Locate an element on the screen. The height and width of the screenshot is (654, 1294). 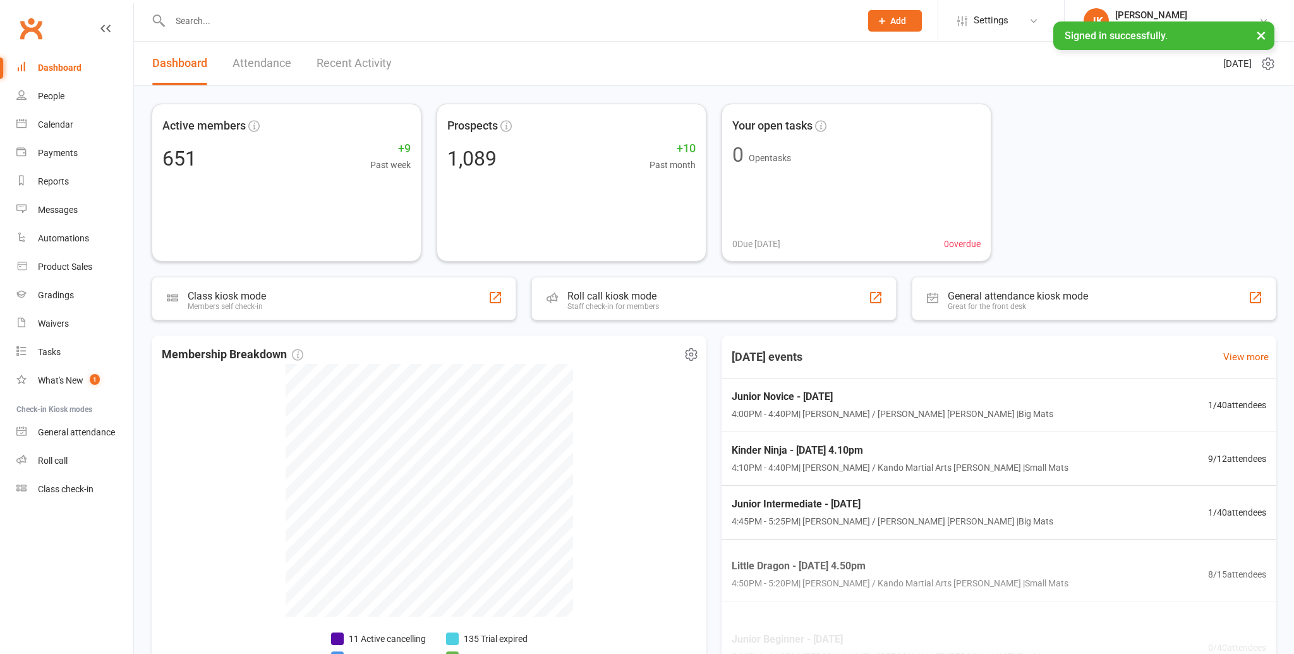
span: 9 / 12 attendees is located at coordinates (1237, 459).